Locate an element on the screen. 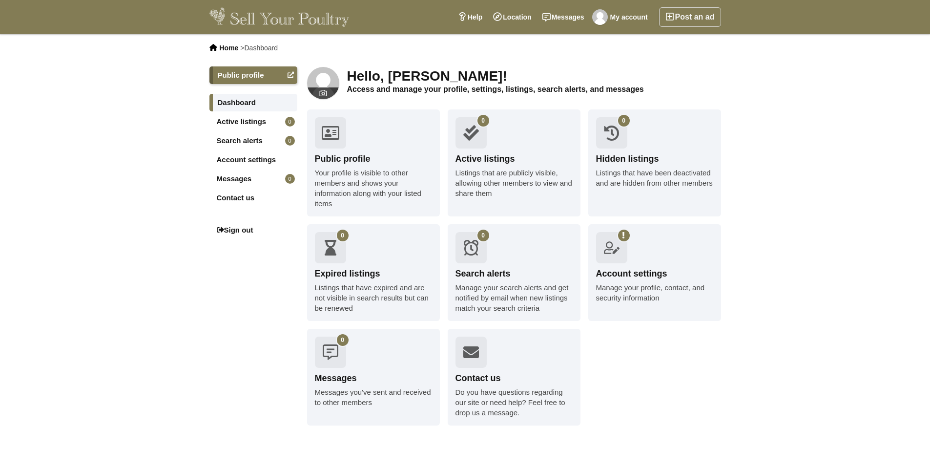  div: Public profile is located at coordinates (374, 159).